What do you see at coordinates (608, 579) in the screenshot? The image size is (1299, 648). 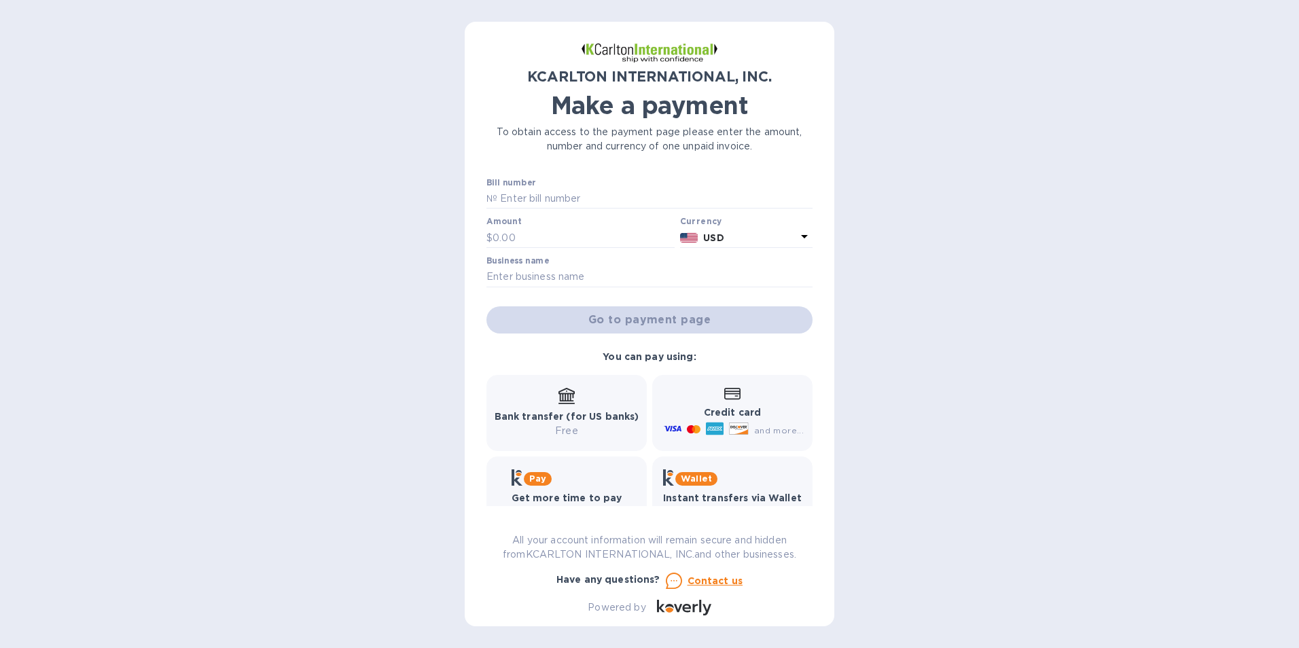 I see `b: Have any questions?` at bounding box center [608, 579].